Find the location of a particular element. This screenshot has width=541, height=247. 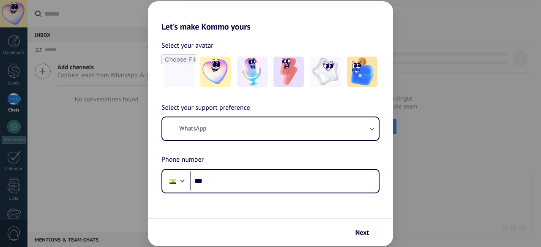

span: Phone number is located at coordinates (183, 160).